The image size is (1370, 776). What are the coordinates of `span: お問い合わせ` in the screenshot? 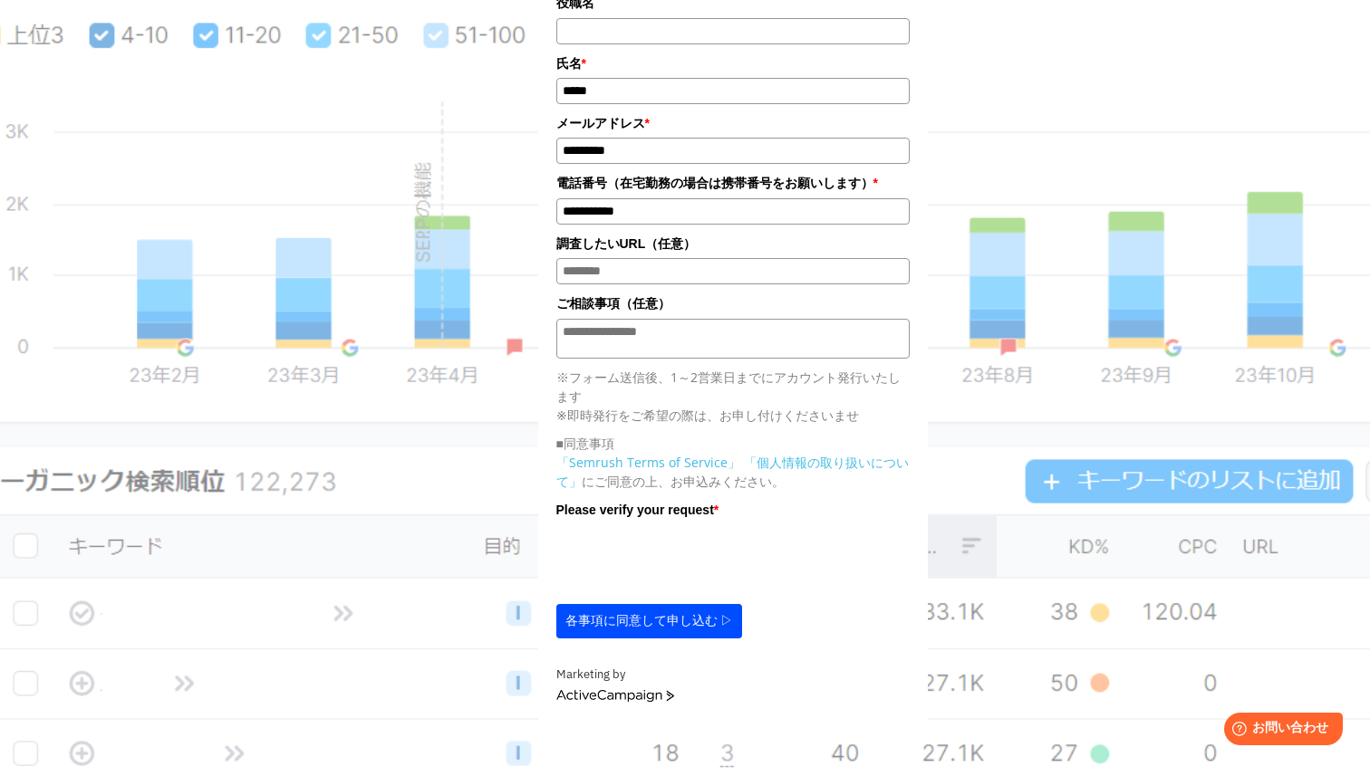 It's located at (82, 23).